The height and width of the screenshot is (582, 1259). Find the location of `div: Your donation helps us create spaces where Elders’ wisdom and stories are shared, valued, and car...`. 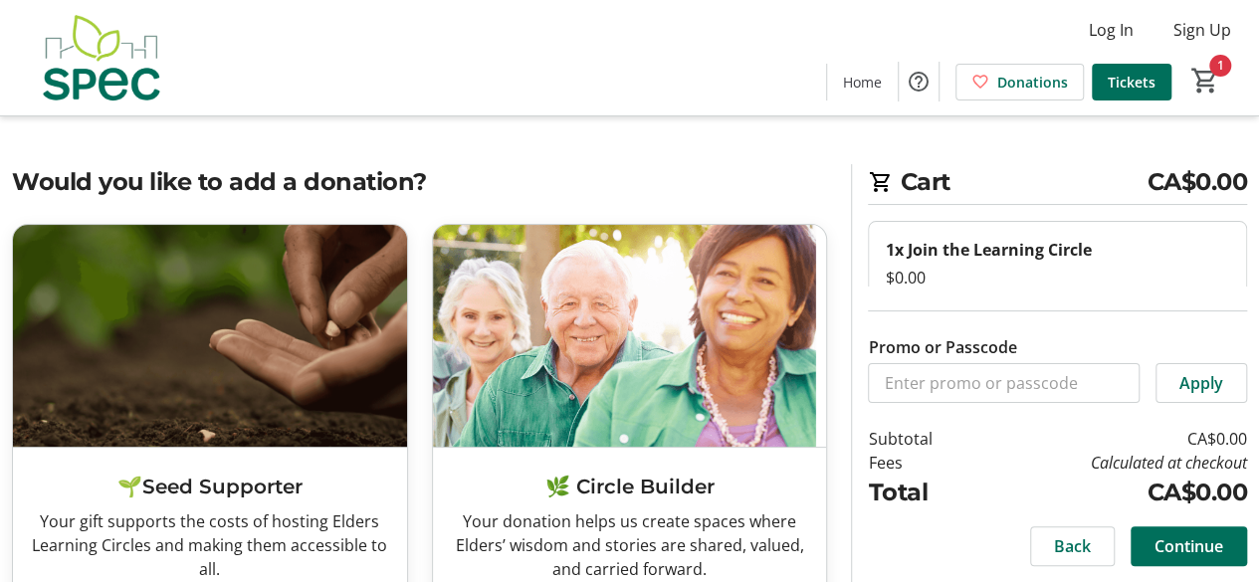

div: Your donation helps us create spaces where Elders’ wisdom and stories are shared, valued, and car... is located at coordinates (630, 546).